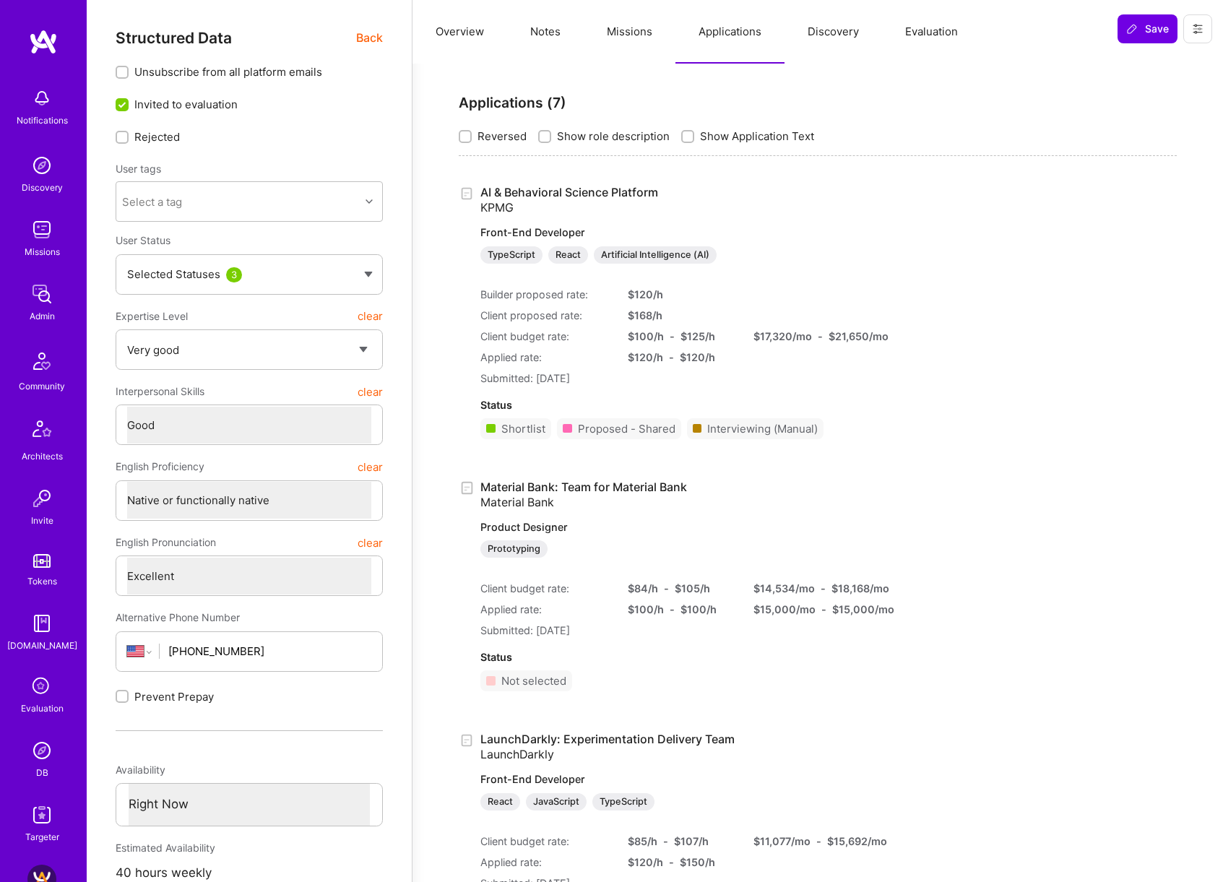 The image size is (1223, 882). What do you see at coordinates (369, 275) in the screenshot?
I see `img: caret` at bounding box center [369, 275].